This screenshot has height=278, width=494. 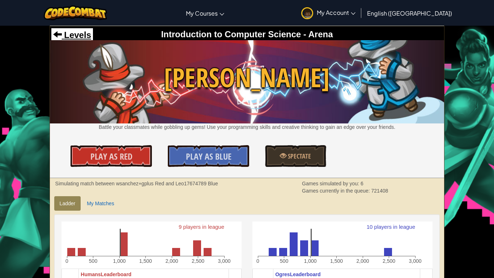 I want to click on span: Play As Blue, so click(x=209, y=156).